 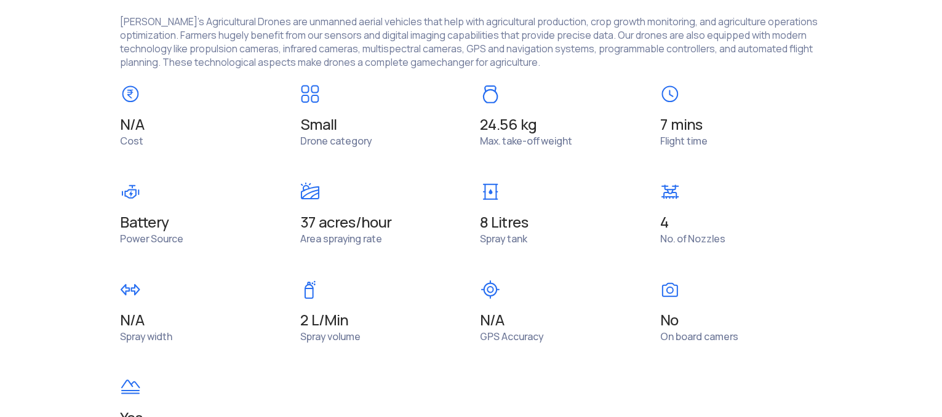 What do you see at coordinates (561, 223) in the screenshot?
I see `span: 8 Litres` at bounding box center [561, 223].